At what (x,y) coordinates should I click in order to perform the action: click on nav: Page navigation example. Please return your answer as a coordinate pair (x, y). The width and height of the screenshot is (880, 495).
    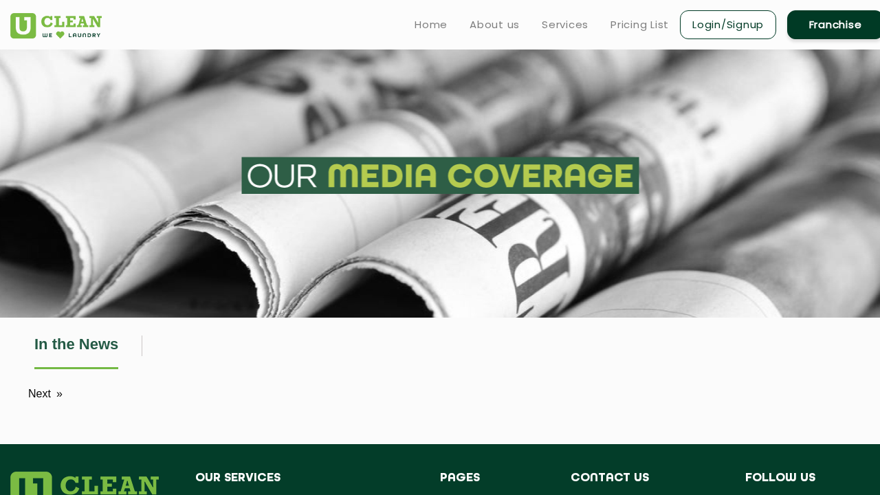
    Looking at the image, I should click on (447, 399).